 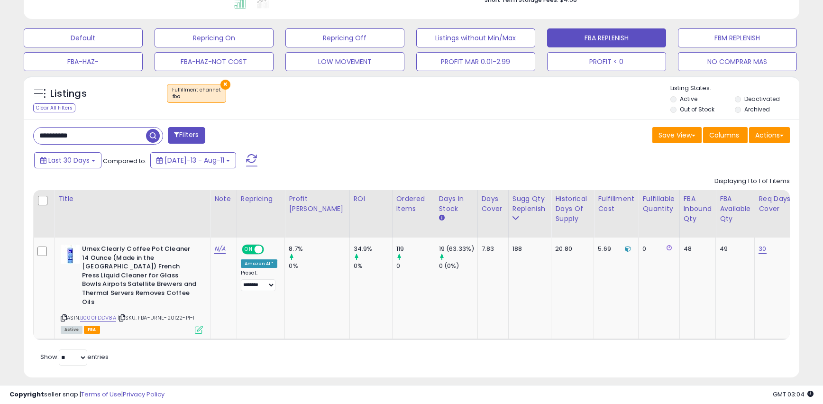 What do you see at coordinates (68, 94) in the screenshot?
I see `h5: Listings` at bounding box center [68, 94].